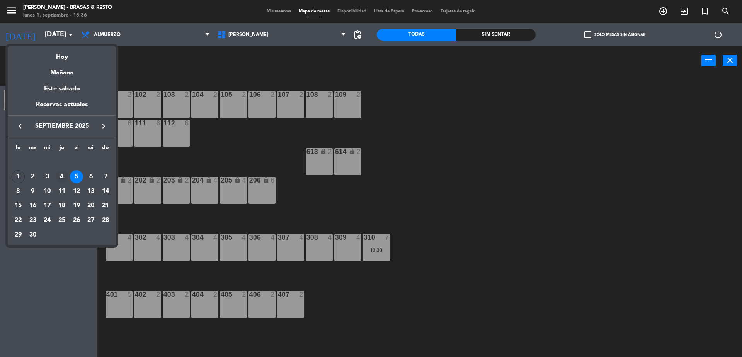 The width and height of the screenshot is (742, 357). What do you see at coordinates (105, 177) in the screenshot?
I see `div: 7` at bounding box center [105, 177].